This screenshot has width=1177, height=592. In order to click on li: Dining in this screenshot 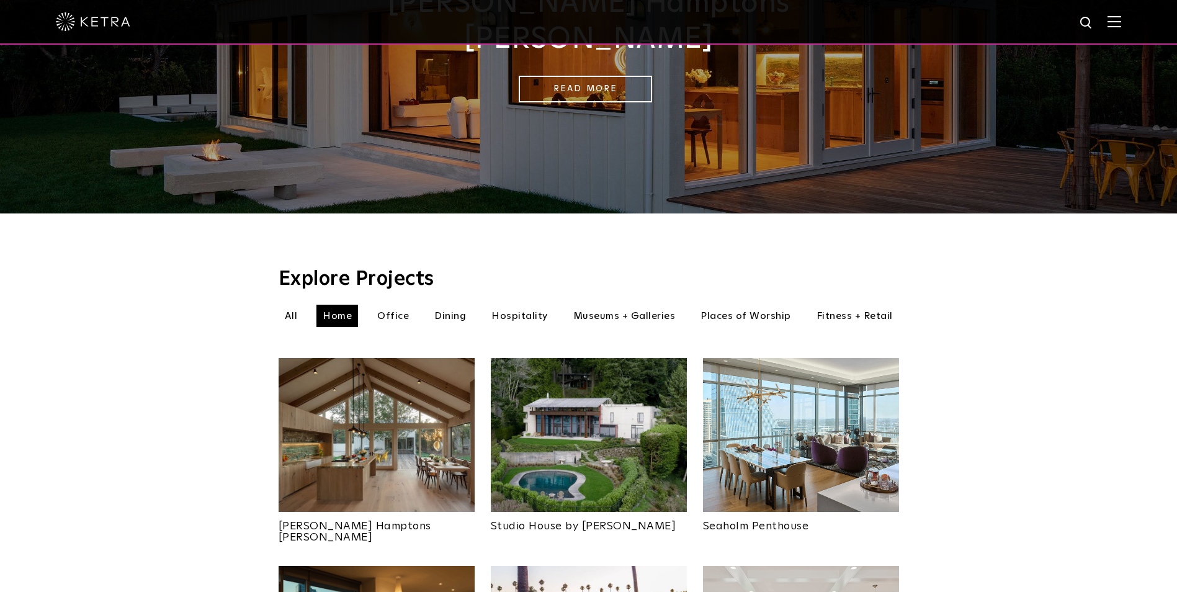, I will do `click(450, 316)`.